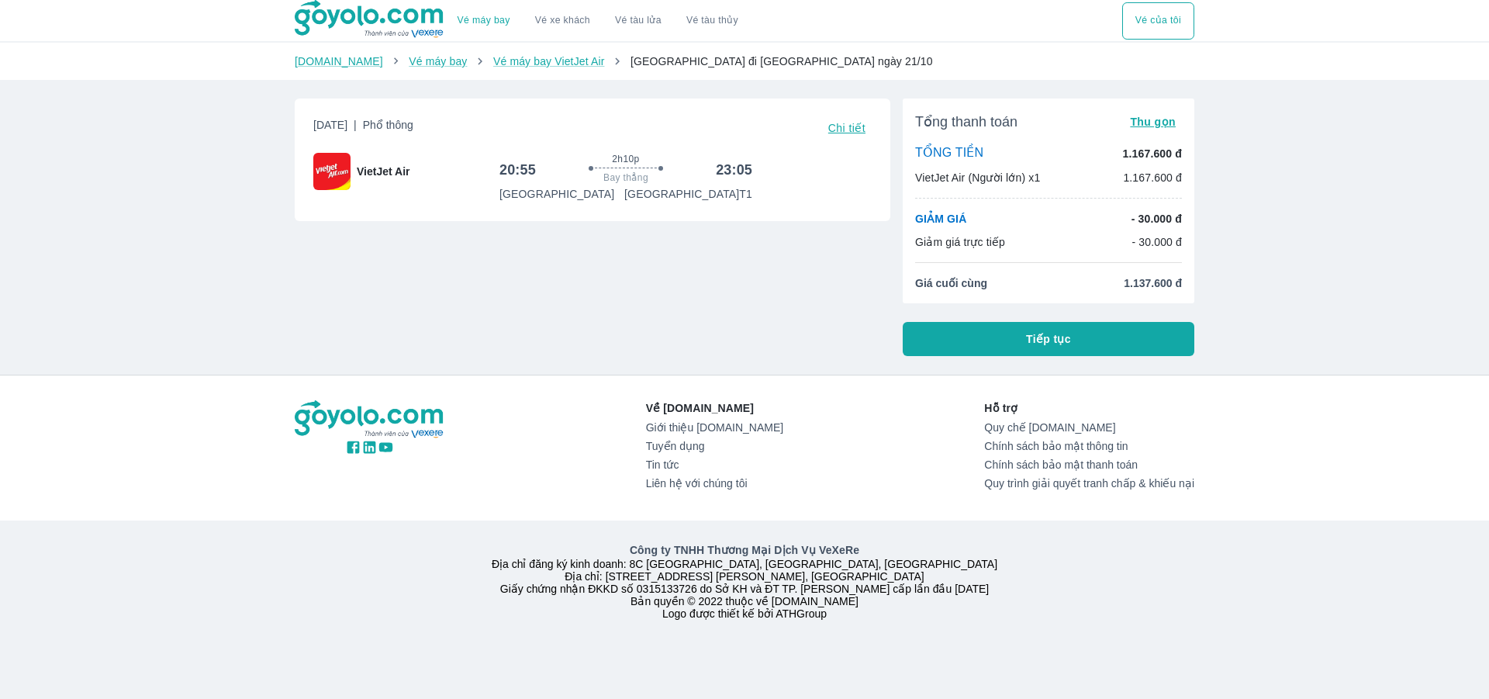  I want to click on p: TỔNG TIỀN, so click(949, 154).